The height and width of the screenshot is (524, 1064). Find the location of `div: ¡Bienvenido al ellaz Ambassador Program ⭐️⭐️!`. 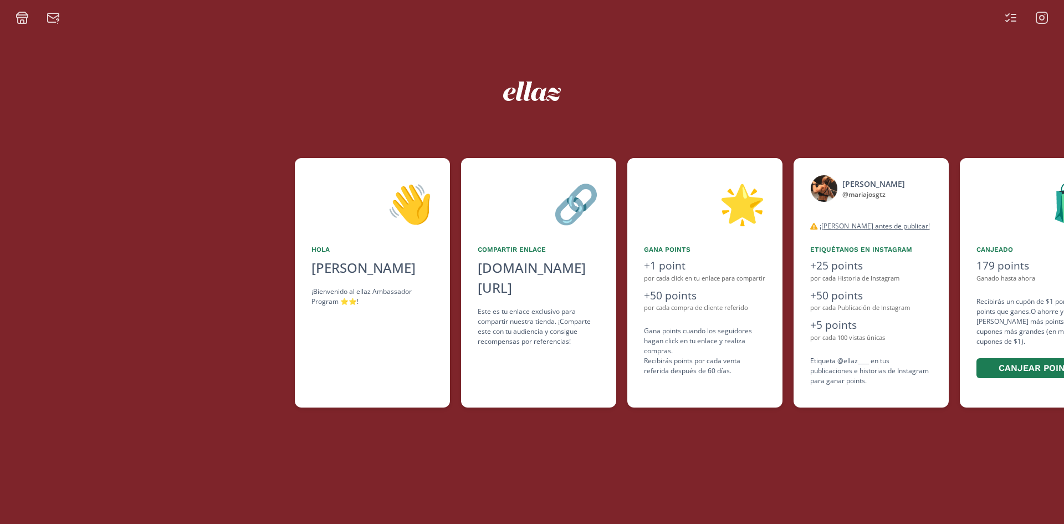

div: ¡Bienvenido al ellaz Ambassador Program ⭐️⭐️! is located at coordinates (372, 297).